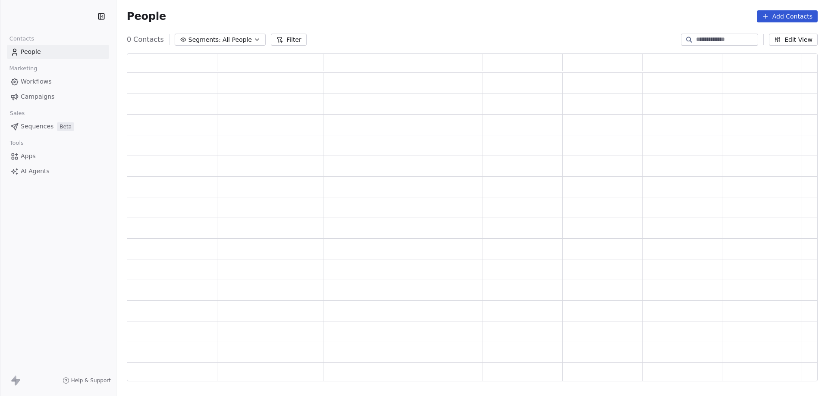 Image resolution: width=828 pixels, height=396 pixels. What do you see at coordinates (37, 126) in the screenshot?
I see `span: Sequences` at bounding box center [37, 126].